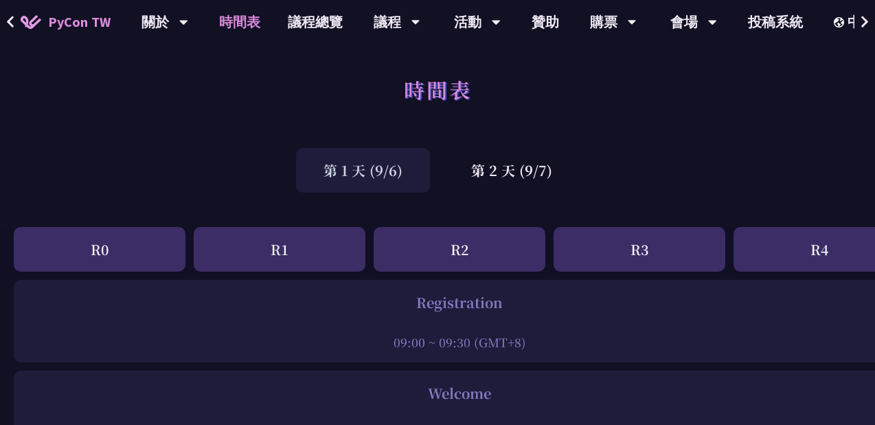  Describe the element at coordinates (438, 89) in the screenshot. I see `h1: 時間表` at that location.